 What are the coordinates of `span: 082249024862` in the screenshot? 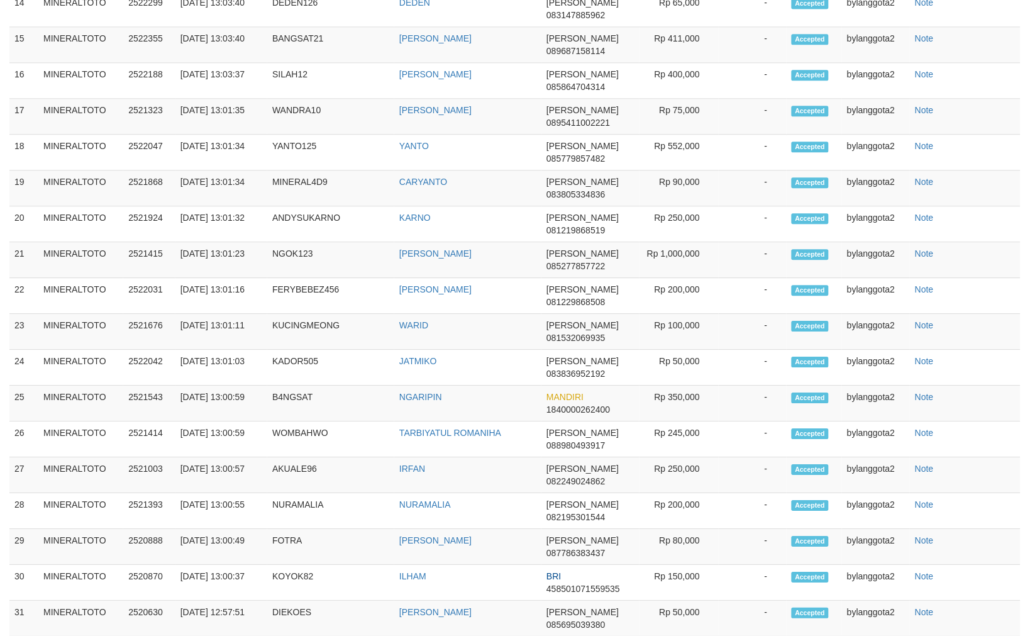 It's located at (575, 481).